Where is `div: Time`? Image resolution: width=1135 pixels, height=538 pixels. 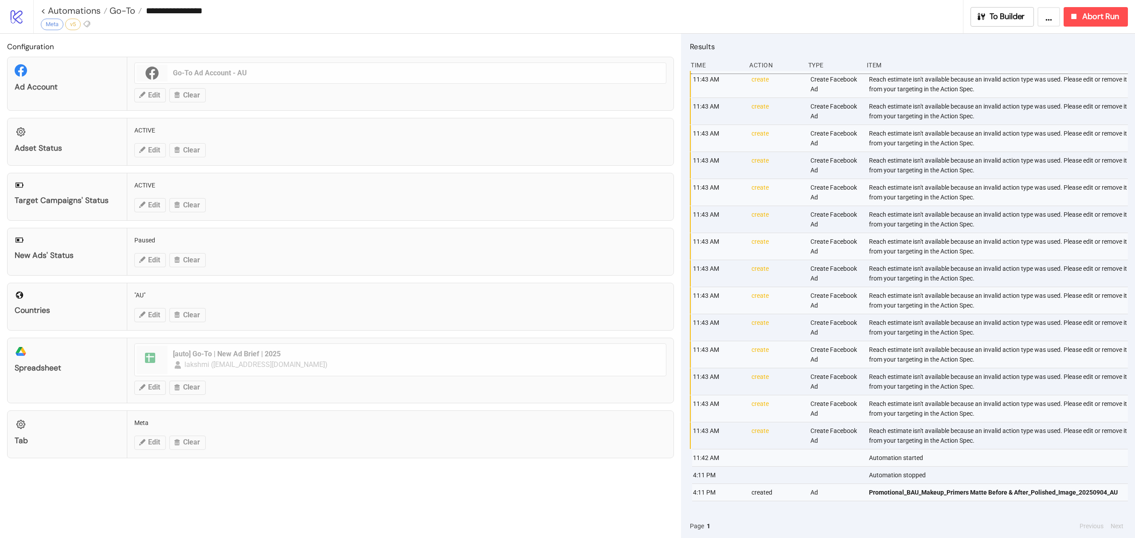
div: Time is located at coordinates (716, 65).